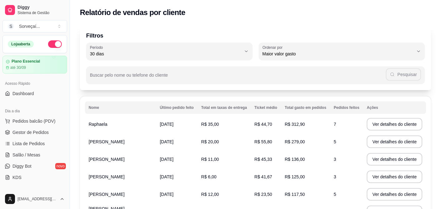 This screenshot has width=441, height=209. I want to click on a: Plano Essencialaté 30/09, so click(35, 64).